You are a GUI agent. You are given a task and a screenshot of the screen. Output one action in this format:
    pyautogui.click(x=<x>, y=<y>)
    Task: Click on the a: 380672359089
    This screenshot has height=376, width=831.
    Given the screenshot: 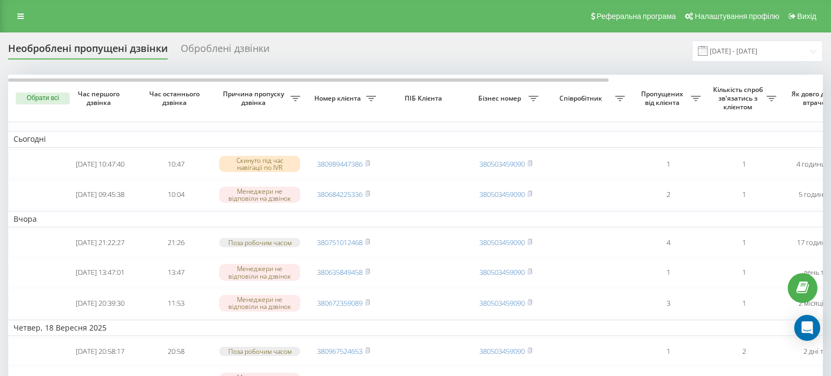 What is the action you would take?
    pyautogui.click(x=340, y=303)
    